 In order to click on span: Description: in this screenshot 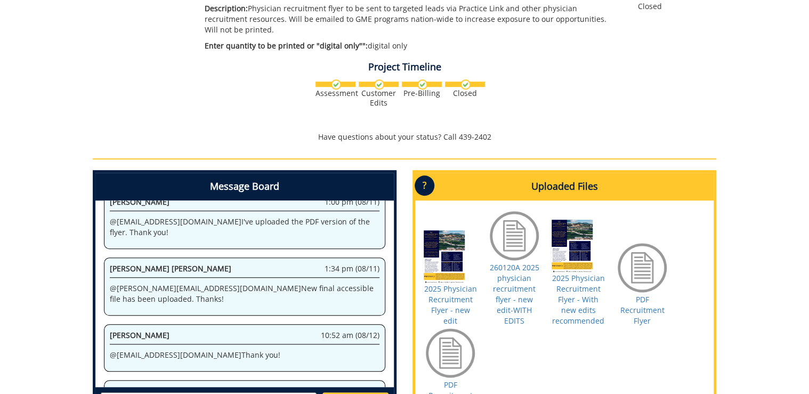, I will do `click(226, 8)`.